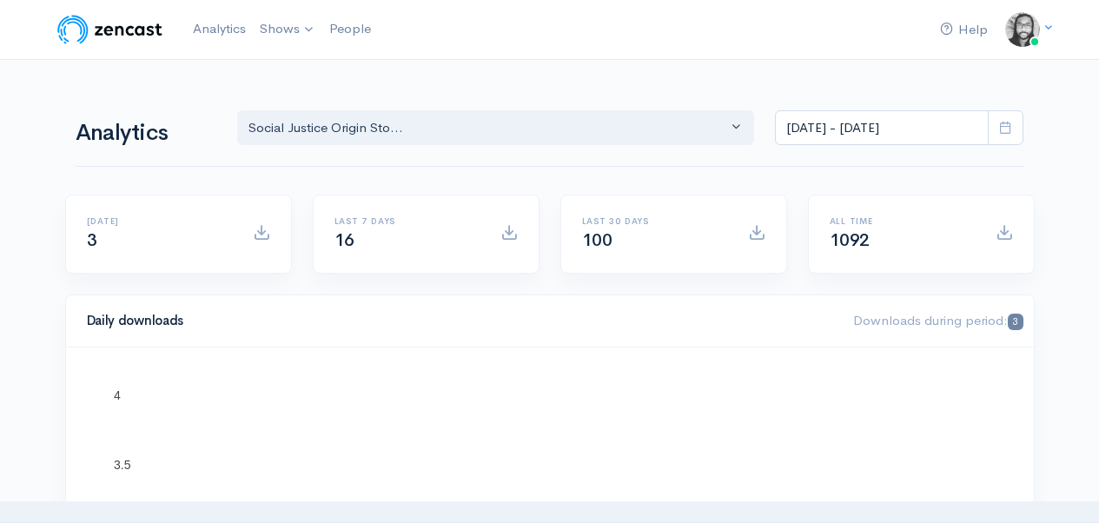 The height and width of the screenshot is (523, 1099). Describe the element at coordinates (964, 30) in the screenshot. I see `a: Help` at that location.